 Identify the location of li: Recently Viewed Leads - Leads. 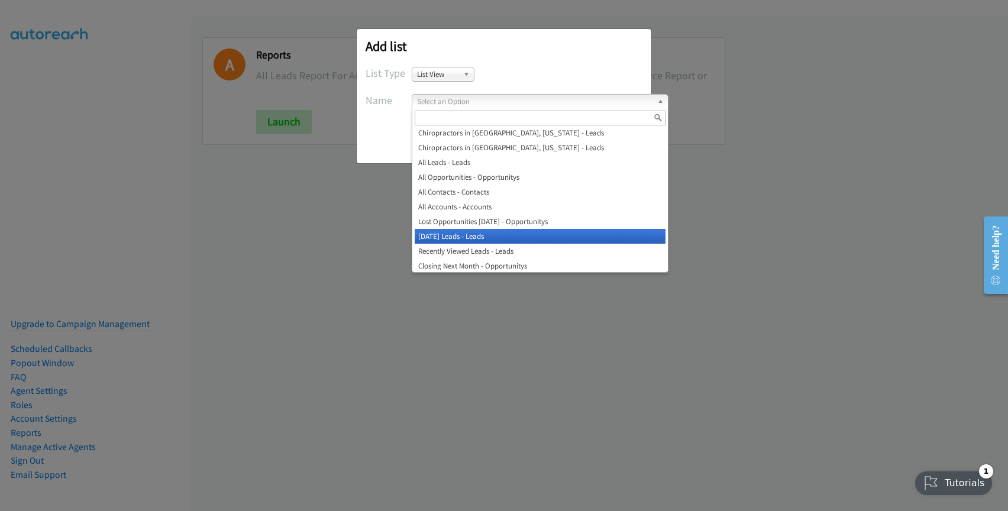
(540, 251).